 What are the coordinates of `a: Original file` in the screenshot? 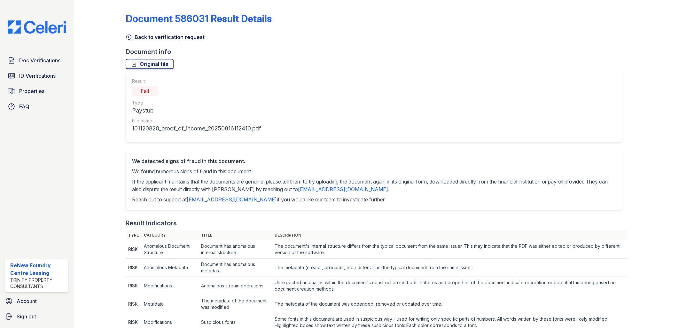 It's located at (150, 64).